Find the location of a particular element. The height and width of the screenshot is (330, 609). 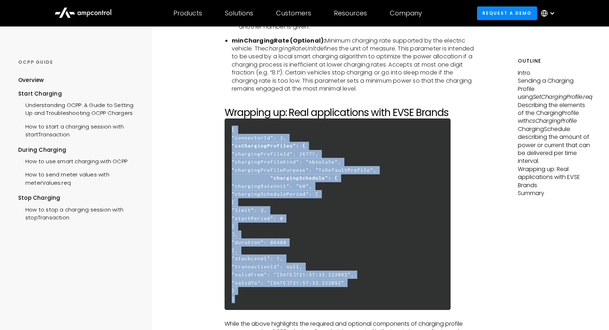

em: SetChargingProfile.req is located at coordinates (563, 97).